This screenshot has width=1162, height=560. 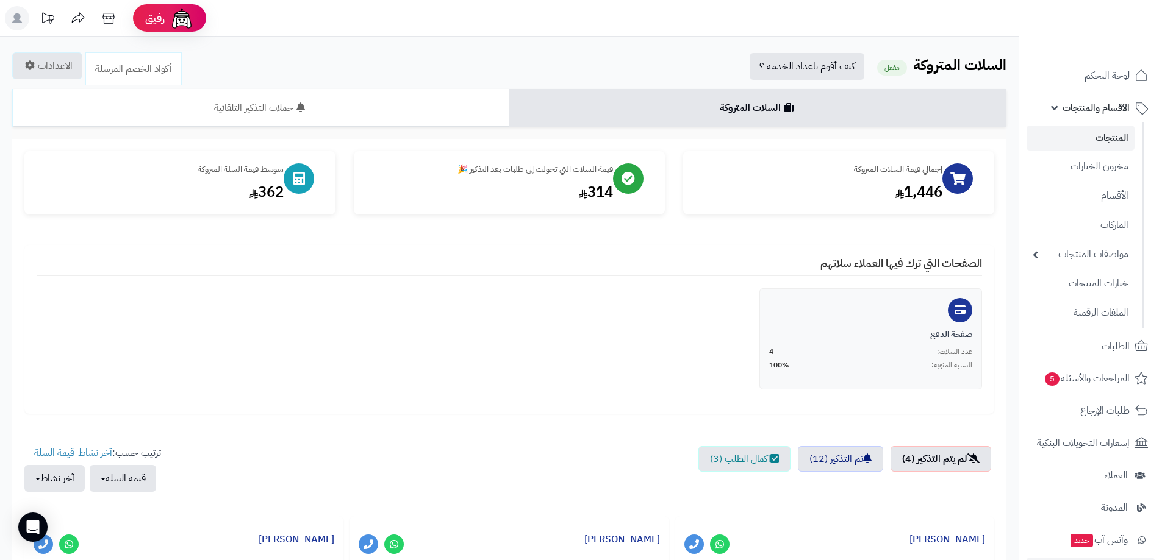 What do you see at coordinates (1107, 76) in the screenshot?
I see `span: لوحة التحكم` at bounding box center [1107, 76].